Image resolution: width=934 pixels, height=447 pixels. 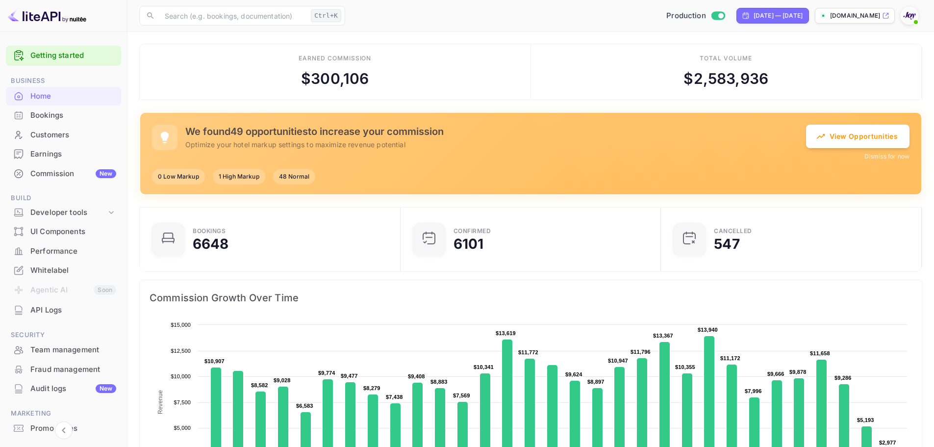 I want to click on button: View Opportunities, so click(x=858, y=136).